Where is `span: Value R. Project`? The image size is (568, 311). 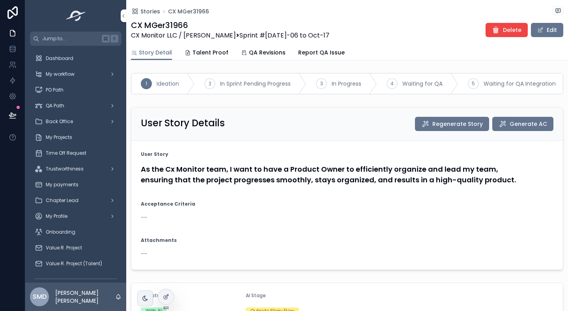
span: Value R. Project is located at coordinates (64, 248).